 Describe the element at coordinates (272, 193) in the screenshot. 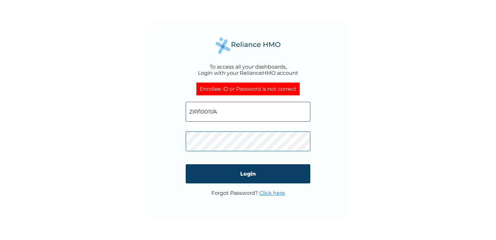

I see `a: Click here` at that location.